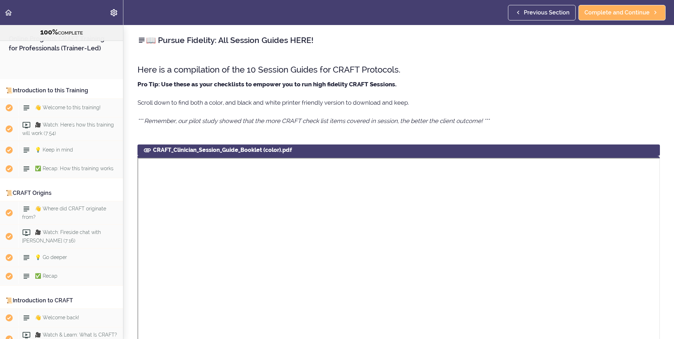  I want to click on span: Complete and Continue, so click(617, 13).